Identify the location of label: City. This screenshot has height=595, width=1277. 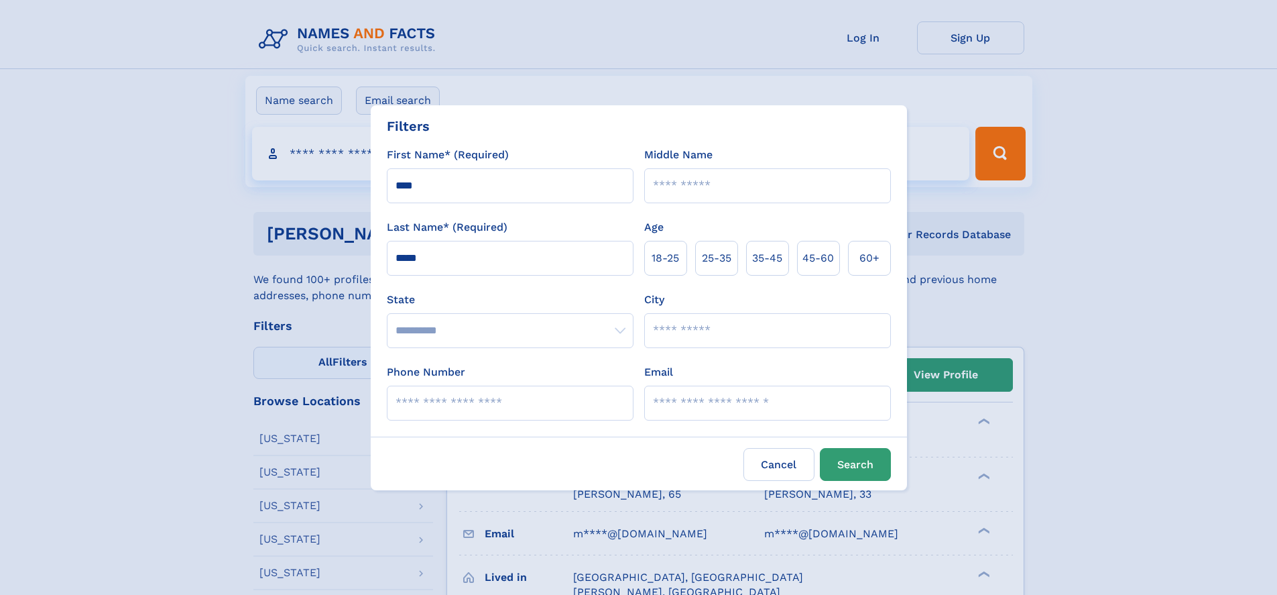
(654, 300).